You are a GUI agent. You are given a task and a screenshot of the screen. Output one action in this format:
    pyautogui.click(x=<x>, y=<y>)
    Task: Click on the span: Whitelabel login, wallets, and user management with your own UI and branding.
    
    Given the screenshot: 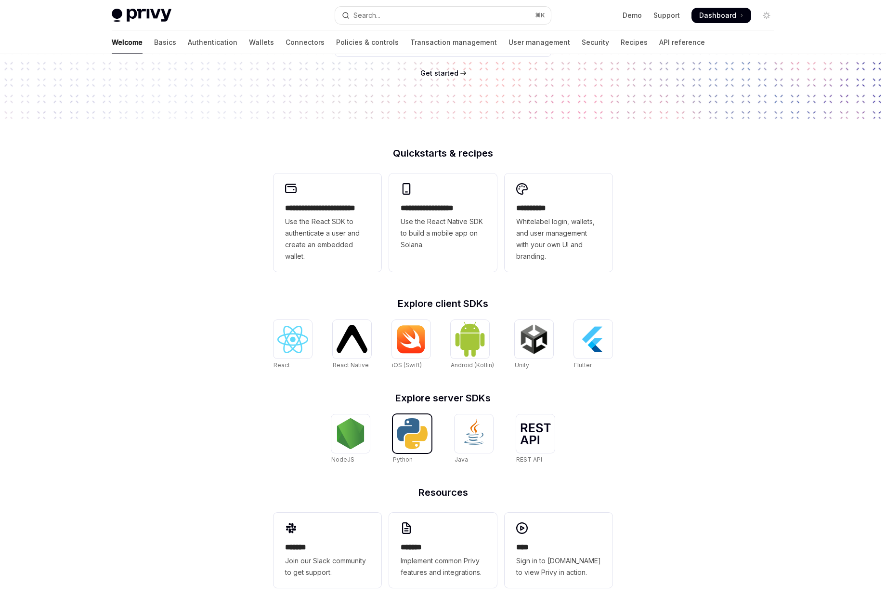 What is the action you would take?
    pyautogui.click(x=559, y=239)
    